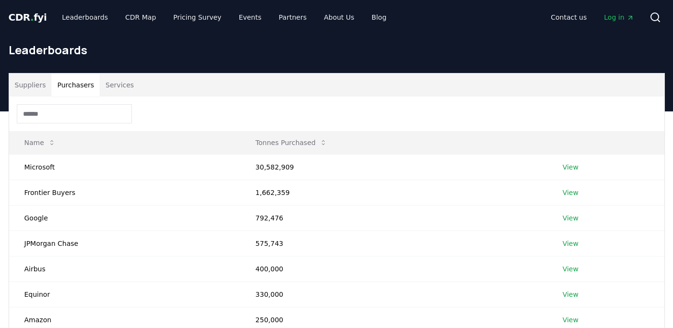  What do you see at coordinates (337, 50) in the screenshot?
I see `h1: Leaderboards` at bounding box center [337, 50].